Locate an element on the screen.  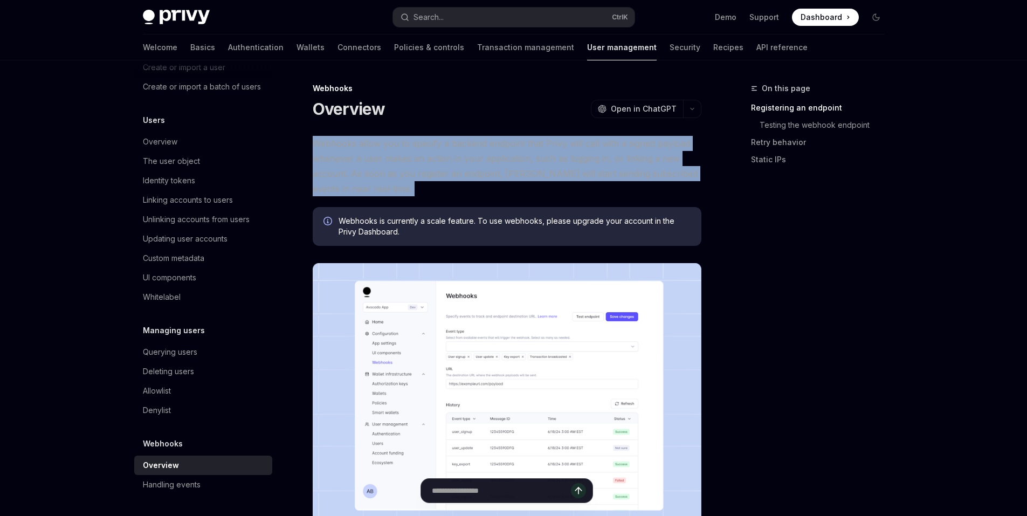
img: dark logo is located at coordinates (176, 17).